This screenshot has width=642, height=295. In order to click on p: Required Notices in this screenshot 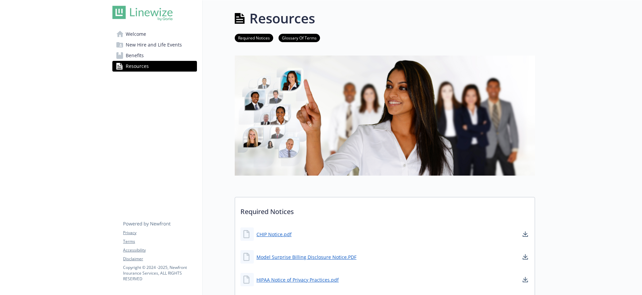, I will do `click(385, 210)`.